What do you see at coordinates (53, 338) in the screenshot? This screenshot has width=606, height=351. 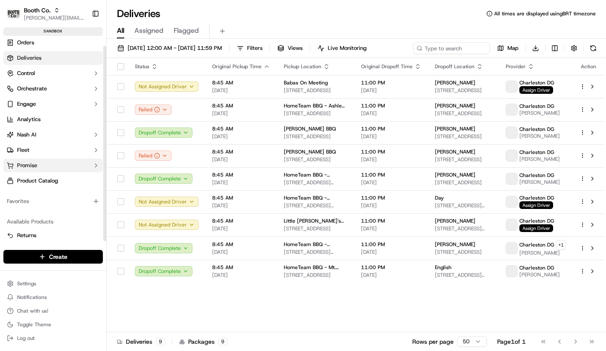 I see `button: Log out` at bounding box center [53, 338].